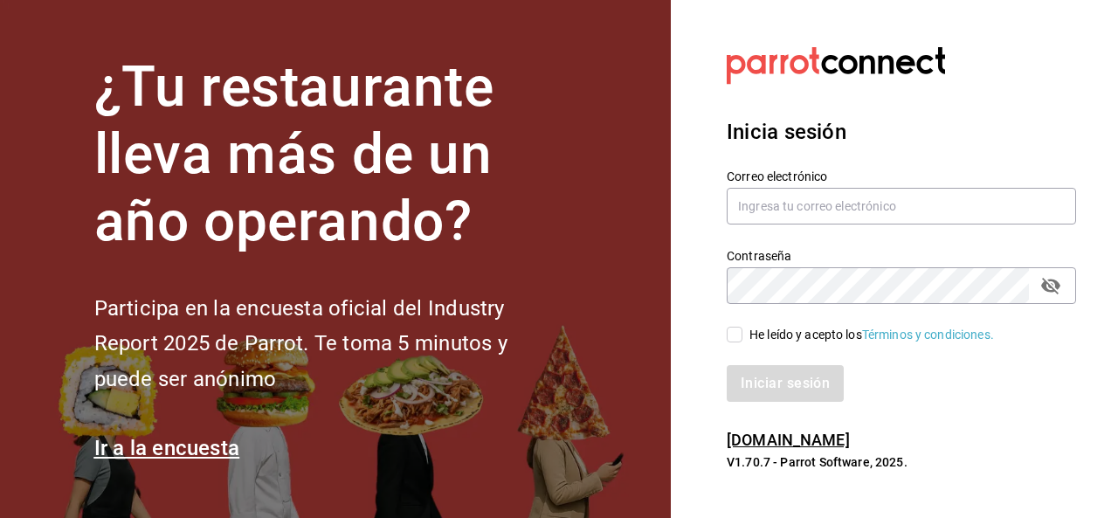 This screenshot has width=1118, height=518. Describe the element at coordinates (928, 335) in the screenshot. I see `a: Términos y condiciones.` at that location.